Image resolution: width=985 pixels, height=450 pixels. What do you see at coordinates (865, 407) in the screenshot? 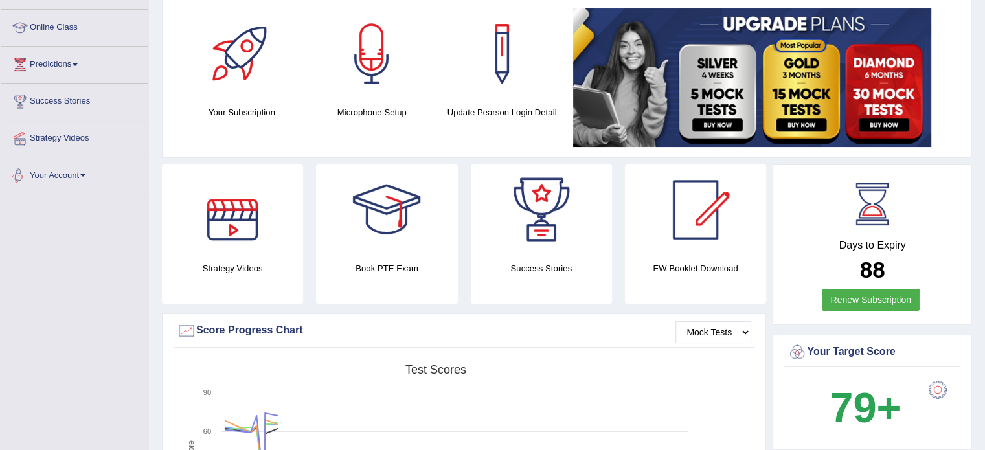
I see `b: 79+` at bounding box center [865, 407].